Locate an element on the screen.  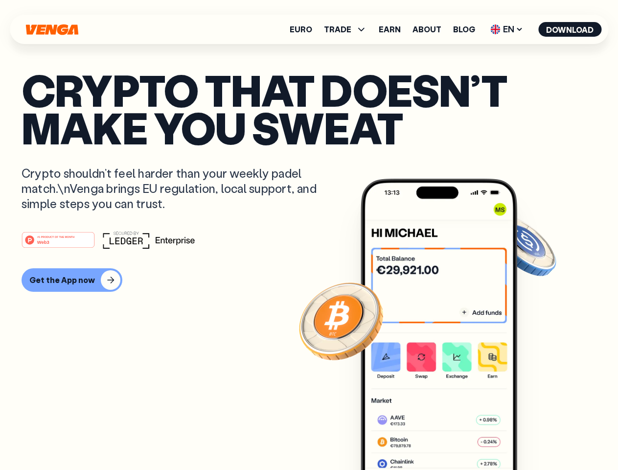
p: Crypto that doesn’t make you sweat is located at coordinates (309, 108).